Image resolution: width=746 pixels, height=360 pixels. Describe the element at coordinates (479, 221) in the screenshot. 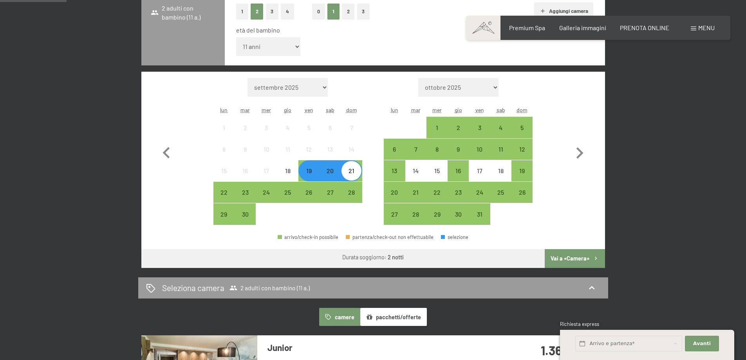

I see `div: 31` at that location.